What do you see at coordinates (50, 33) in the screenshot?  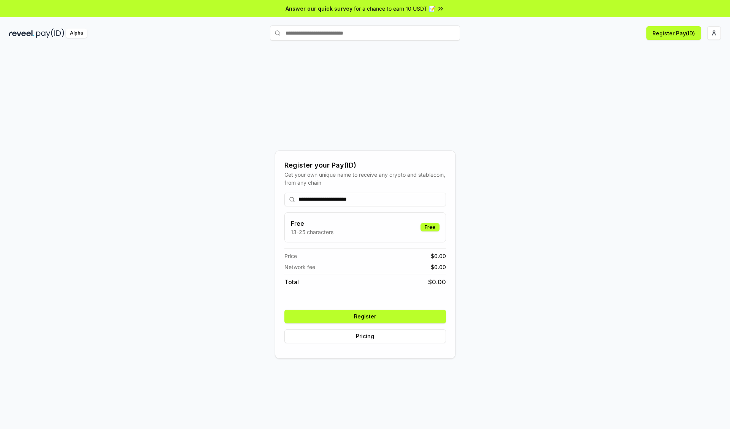 I see `img: pay_id` at bounding box center [50, 33].